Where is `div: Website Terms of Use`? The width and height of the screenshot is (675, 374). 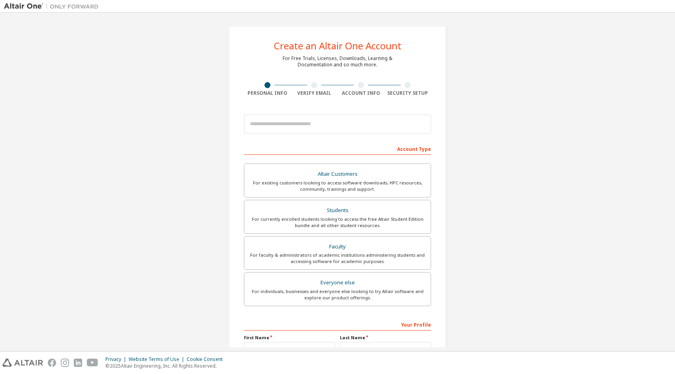
div: Website Terms of Use is located at coordinates (157, 359).